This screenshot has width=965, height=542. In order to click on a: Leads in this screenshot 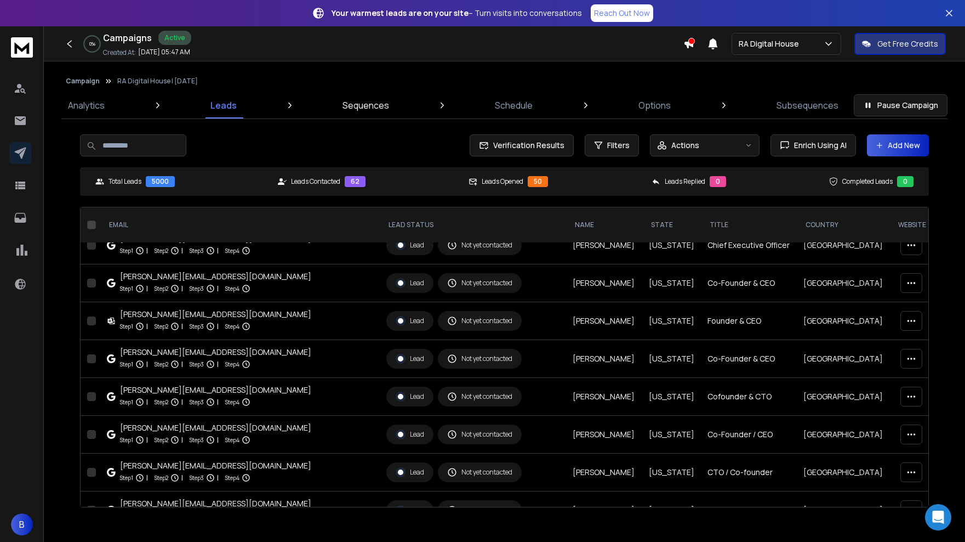, I will do `click(224, 105)`.